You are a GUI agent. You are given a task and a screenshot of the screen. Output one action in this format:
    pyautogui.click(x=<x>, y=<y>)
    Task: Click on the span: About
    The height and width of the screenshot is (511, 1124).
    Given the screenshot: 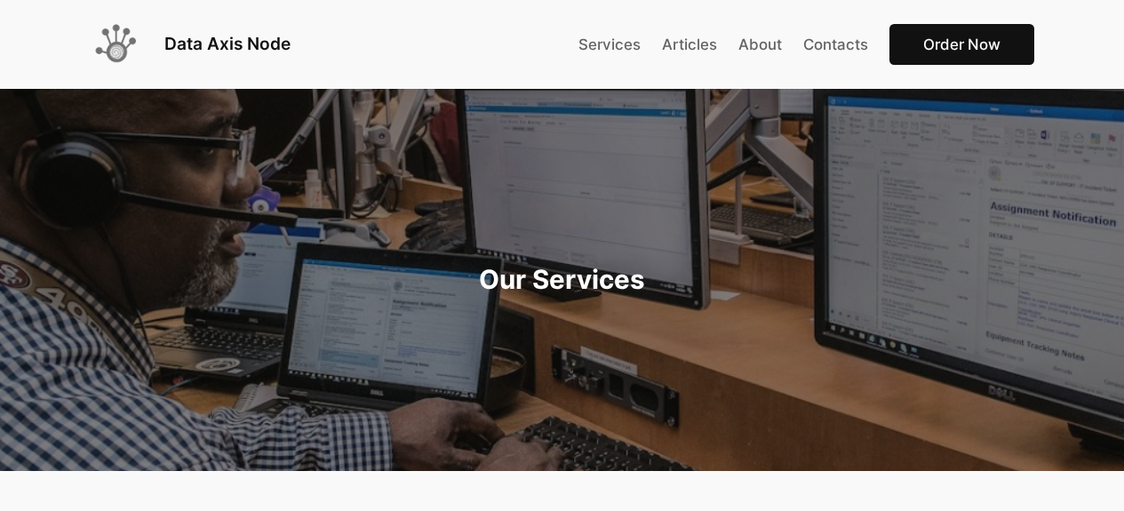 What is the action you would take?
    pyautogui.click(x=760, y=44)
    